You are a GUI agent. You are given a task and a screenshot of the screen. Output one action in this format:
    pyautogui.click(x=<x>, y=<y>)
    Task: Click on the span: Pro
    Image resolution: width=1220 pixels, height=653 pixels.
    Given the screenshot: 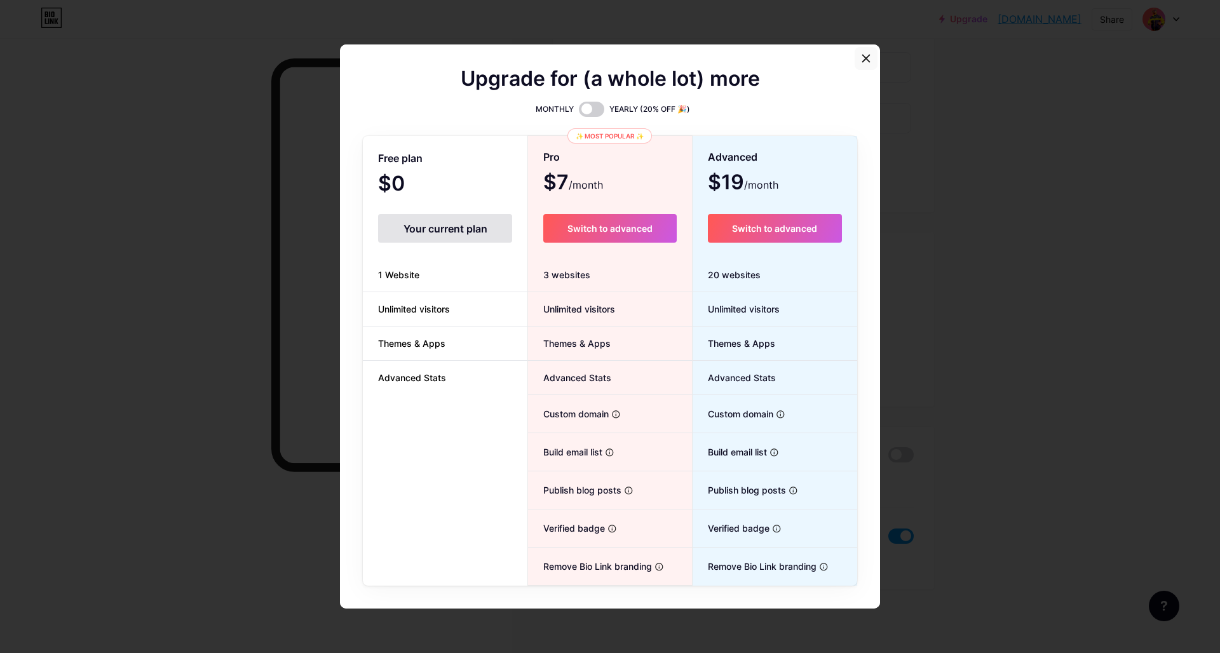 What is the action you would take?
    pyautogui.click(x=552, y=157)
    